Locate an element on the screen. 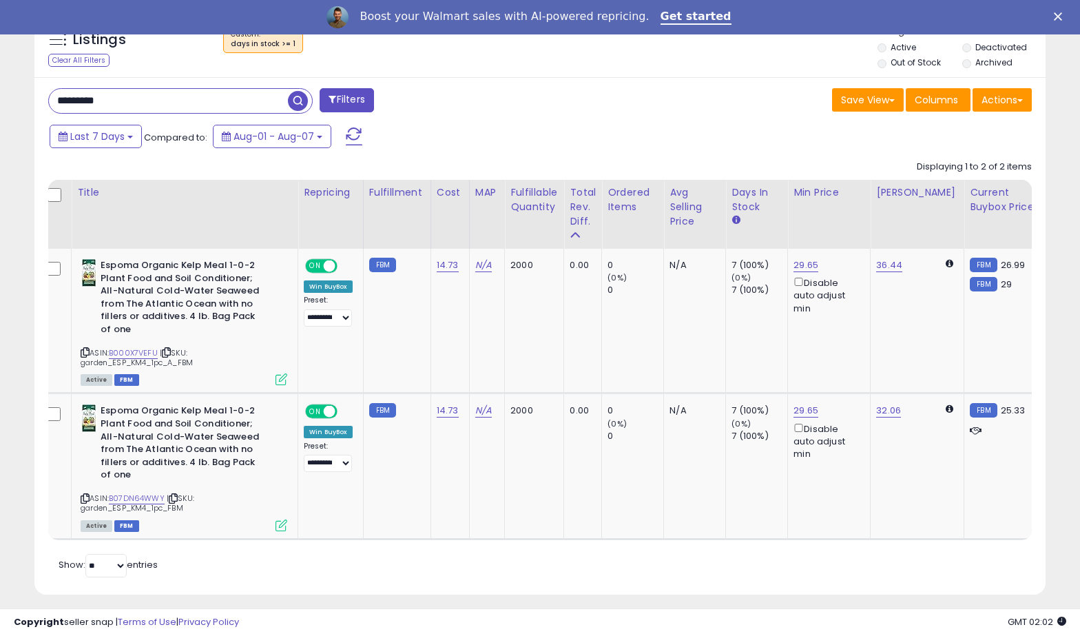 The image size is (1080, 636). small: Days In Stock. is located at coordinates (736, 220).